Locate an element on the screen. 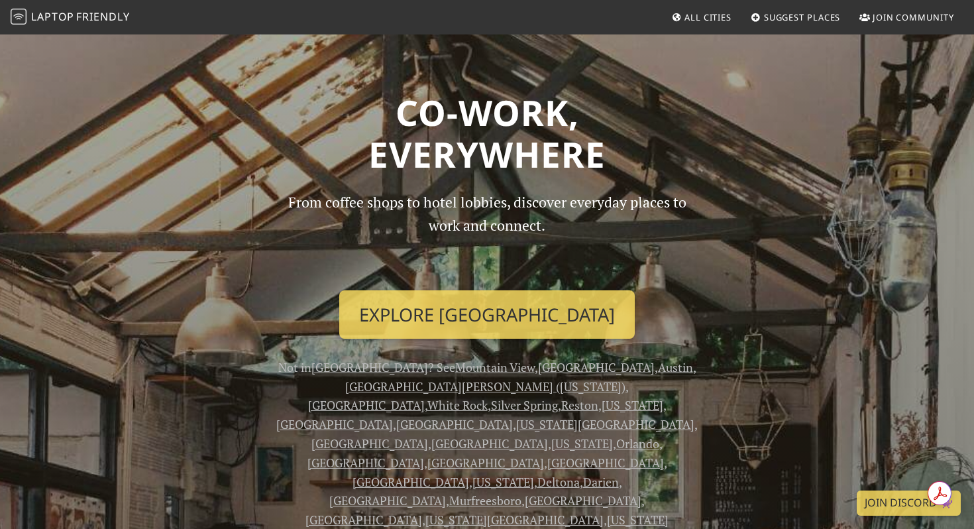  a: Suggest Places is located at coordinates (796, 17).